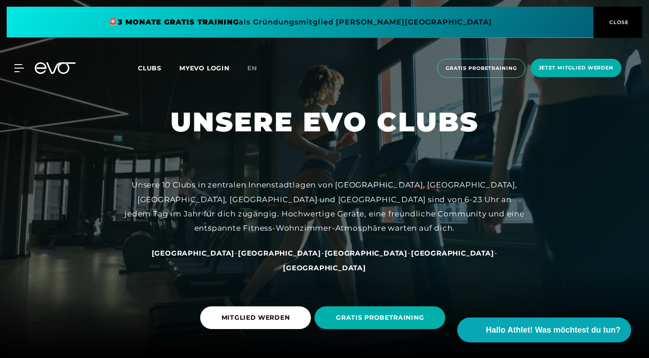 This screenshot has height=358, width=649. Describe the element at coordinates (257, 68) in the screenshot. I see `a: en` at that location.